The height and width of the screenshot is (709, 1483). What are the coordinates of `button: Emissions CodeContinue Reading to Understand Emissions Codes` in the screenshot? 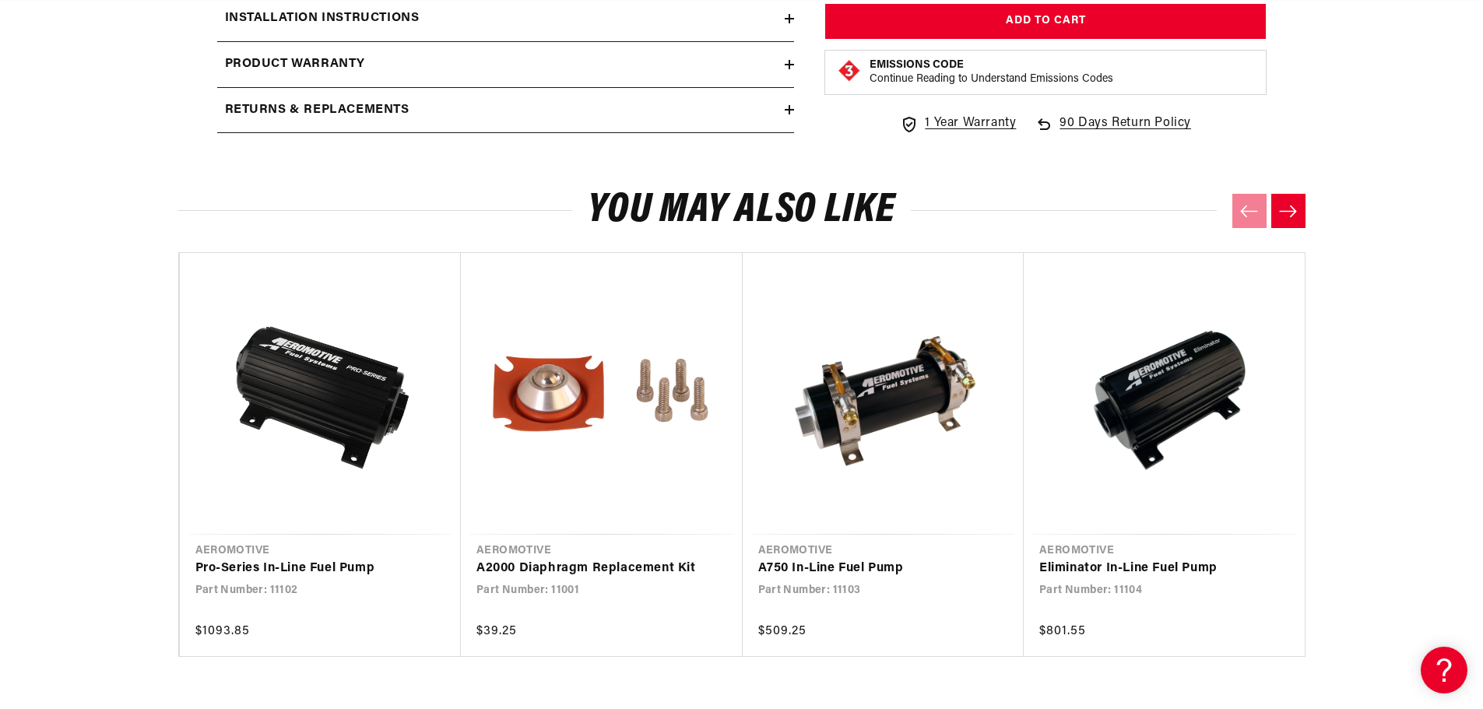 It's located at (991, 72).